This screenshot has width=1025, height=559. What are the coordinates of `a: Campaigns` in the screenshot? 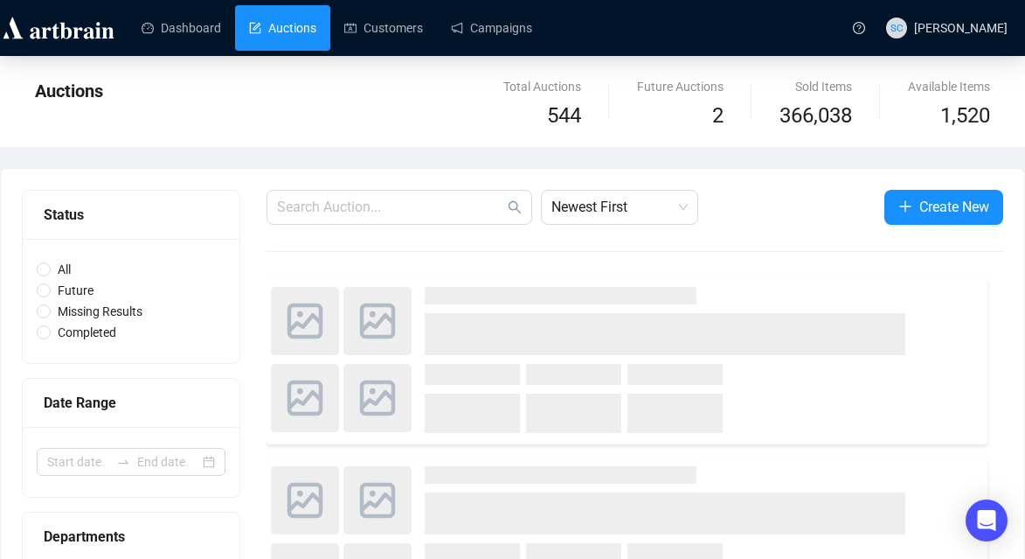 It's located at (491, 28).